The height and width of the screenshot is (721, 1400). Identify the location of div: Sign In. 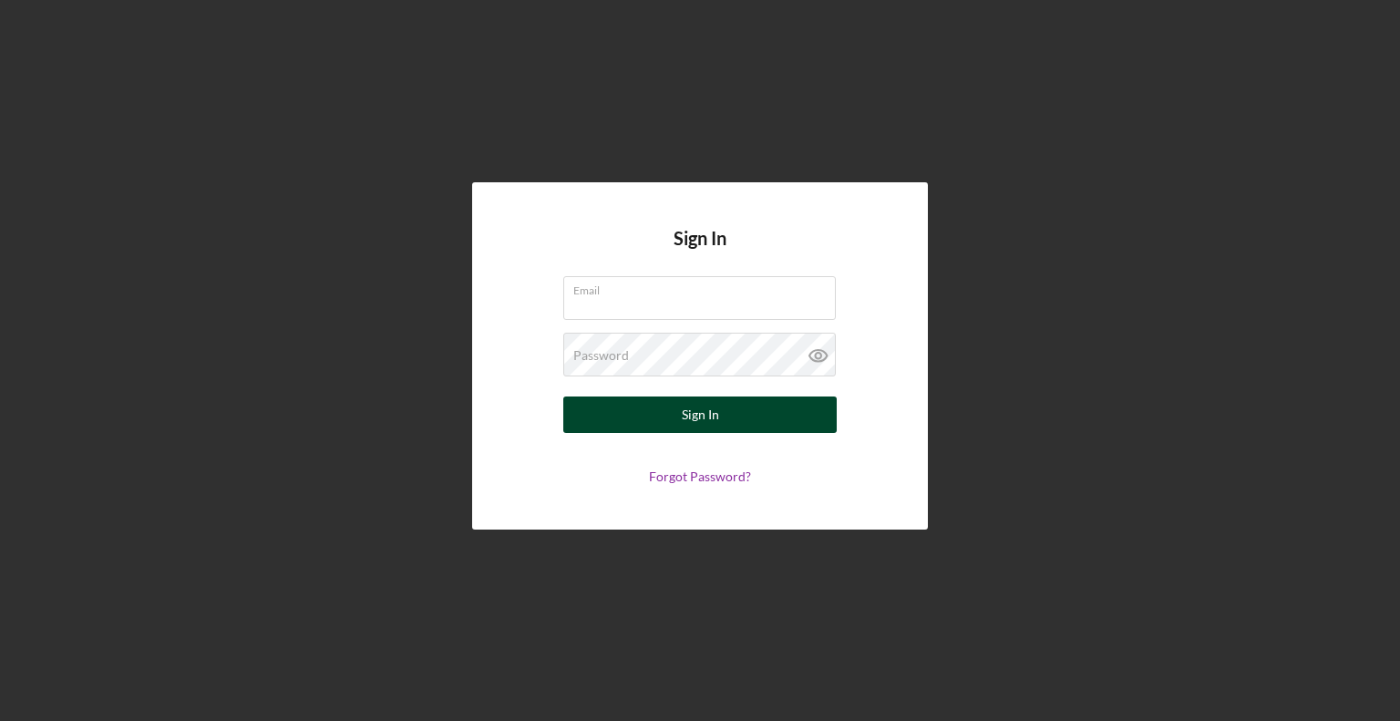
(700, 415).